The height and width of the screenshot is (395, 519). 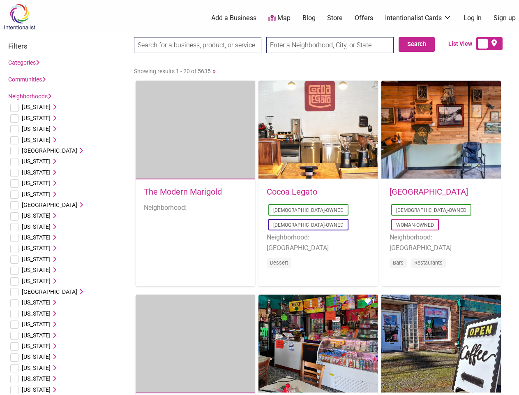 I want to click on input: Enter a Neighborhood, City, or State, so click(x=330, y=45).